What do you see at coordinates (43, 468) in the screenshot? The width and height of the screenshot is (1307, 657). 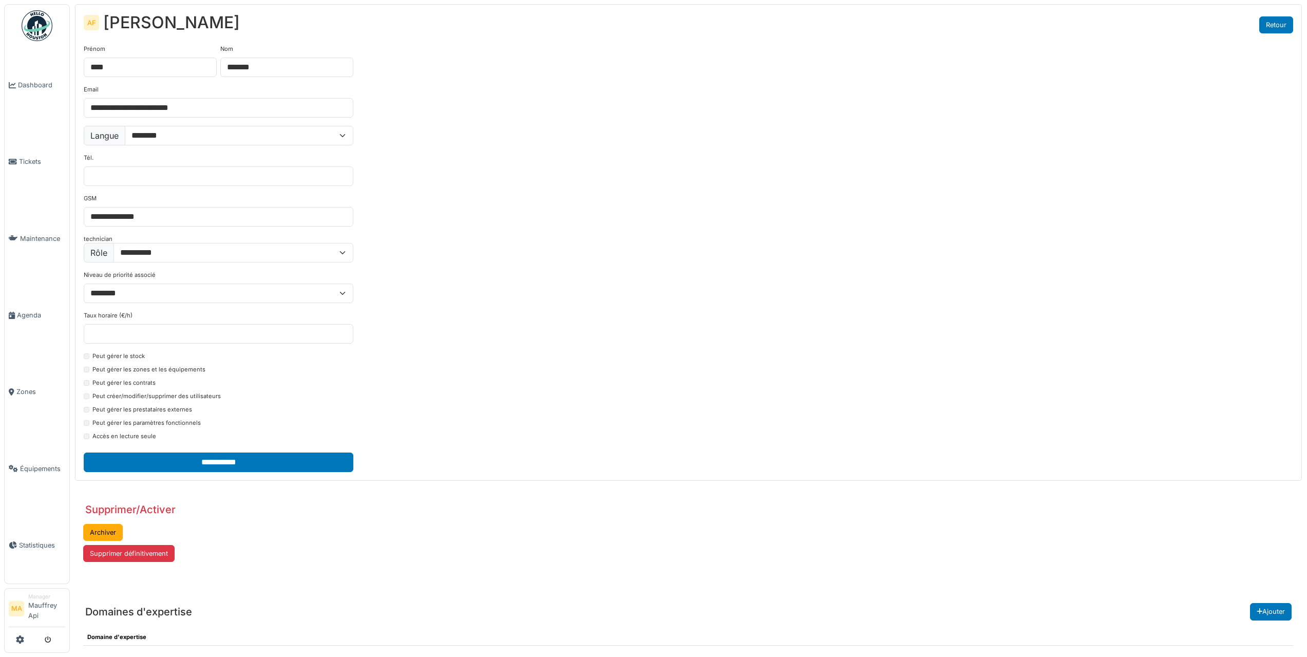 I see `span: Équipements` at bounding box center [43, 468].